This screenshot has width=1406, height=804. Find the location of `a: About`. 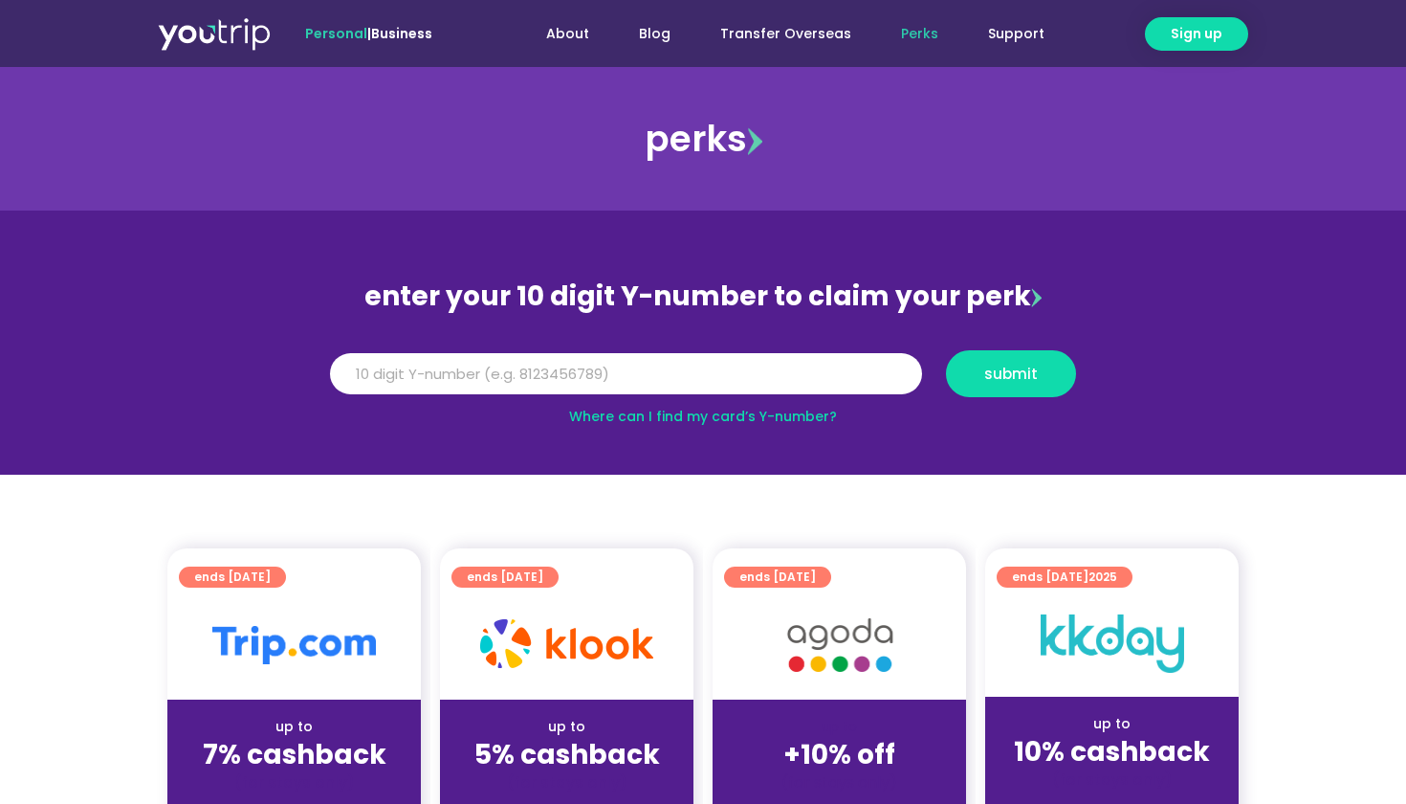

a: About is located at coordinates (567, 33).